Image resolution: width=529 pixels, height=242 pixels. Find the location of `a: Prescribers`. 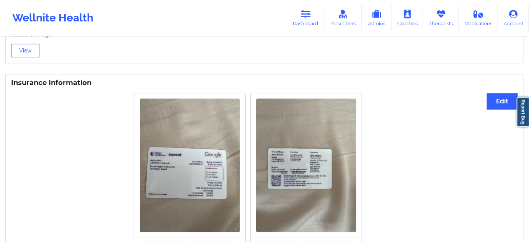

a: Prescribers is located at coordinates (343, 18).